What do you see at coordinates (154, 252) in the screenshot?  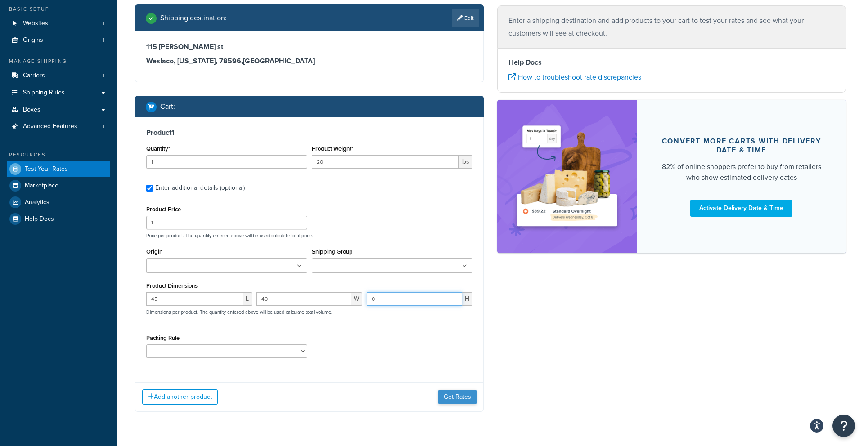 I see `label: Origin` at bounding box center [154, 252].